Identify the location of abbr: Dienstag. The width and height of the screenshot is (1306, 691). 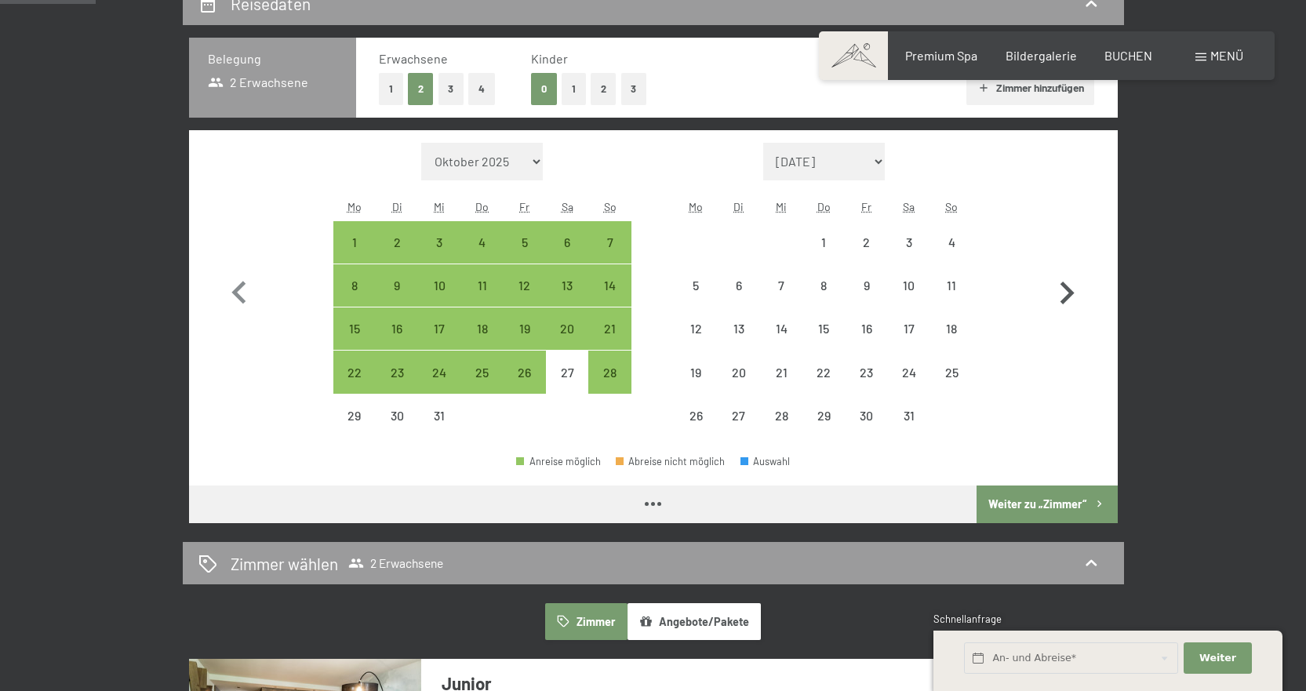
(397, 206).